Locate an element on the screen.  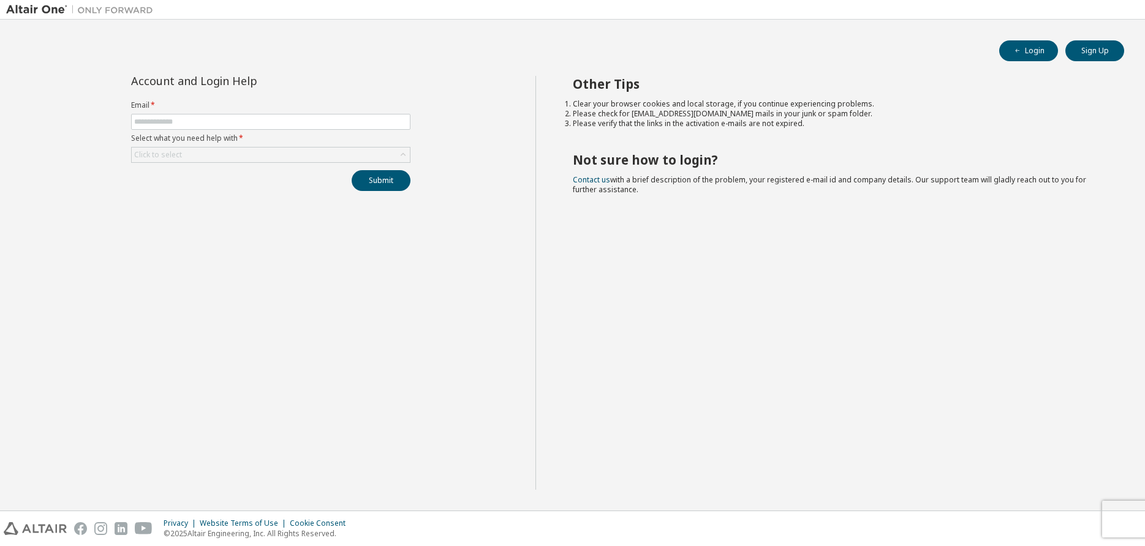
img: Altair One is located at coordinates (83, 10).